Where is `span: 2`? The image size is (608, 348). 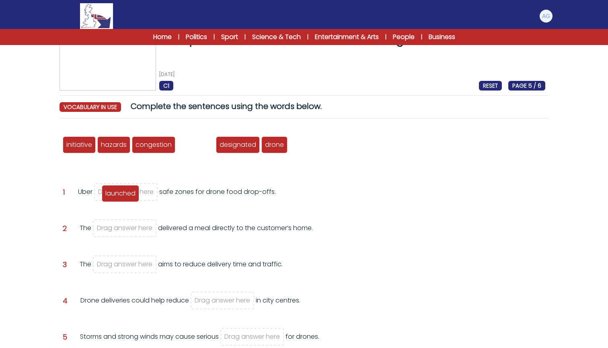 span: 2 is located at coordinates (65, 228).